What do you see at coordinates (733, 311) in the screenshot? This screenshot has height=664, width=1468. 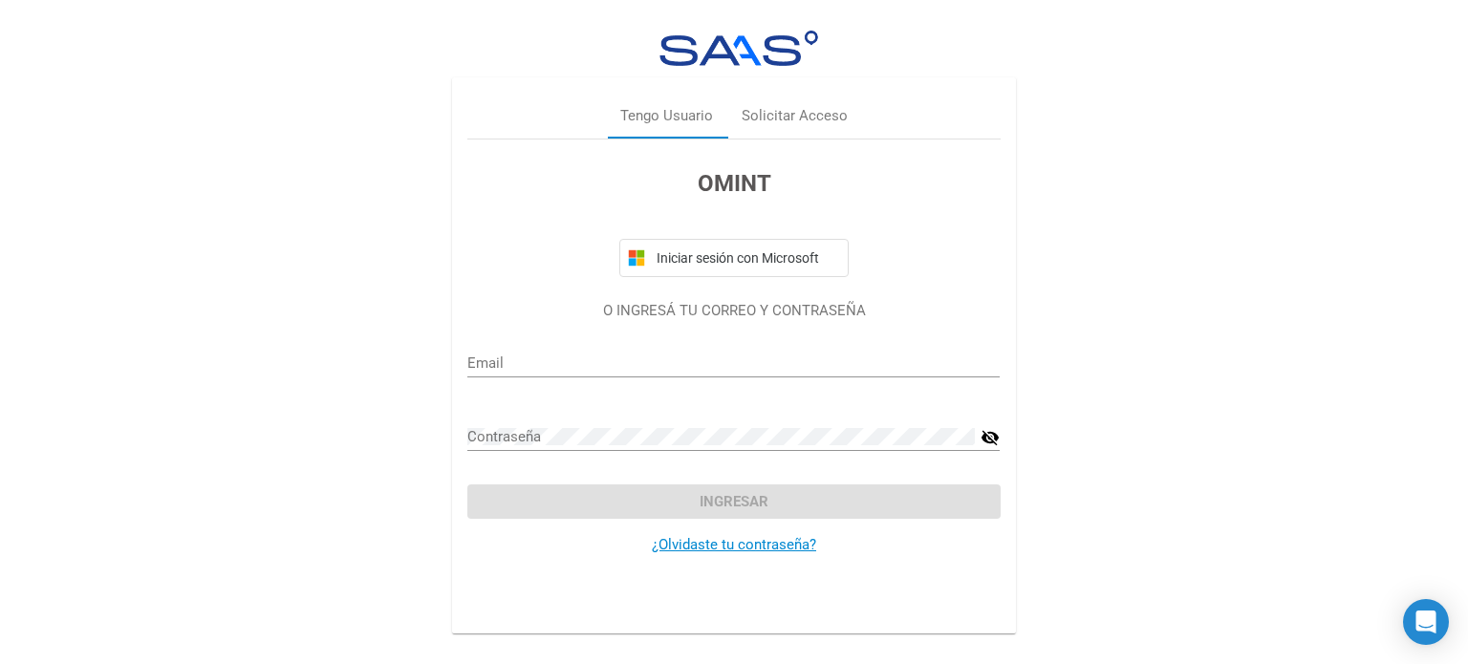 I see `p: O INGRESÁ TU CORREO Y CONTRASEÑA` at bounding box center [733, 311].